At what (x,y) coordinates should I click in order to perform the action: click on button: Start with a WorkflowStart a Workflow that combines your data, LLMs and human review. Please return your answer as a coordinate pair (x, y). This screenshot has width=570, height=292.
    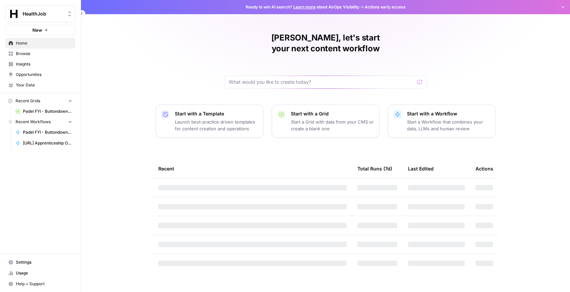
    Looking at the image, I should click on (442, 121).